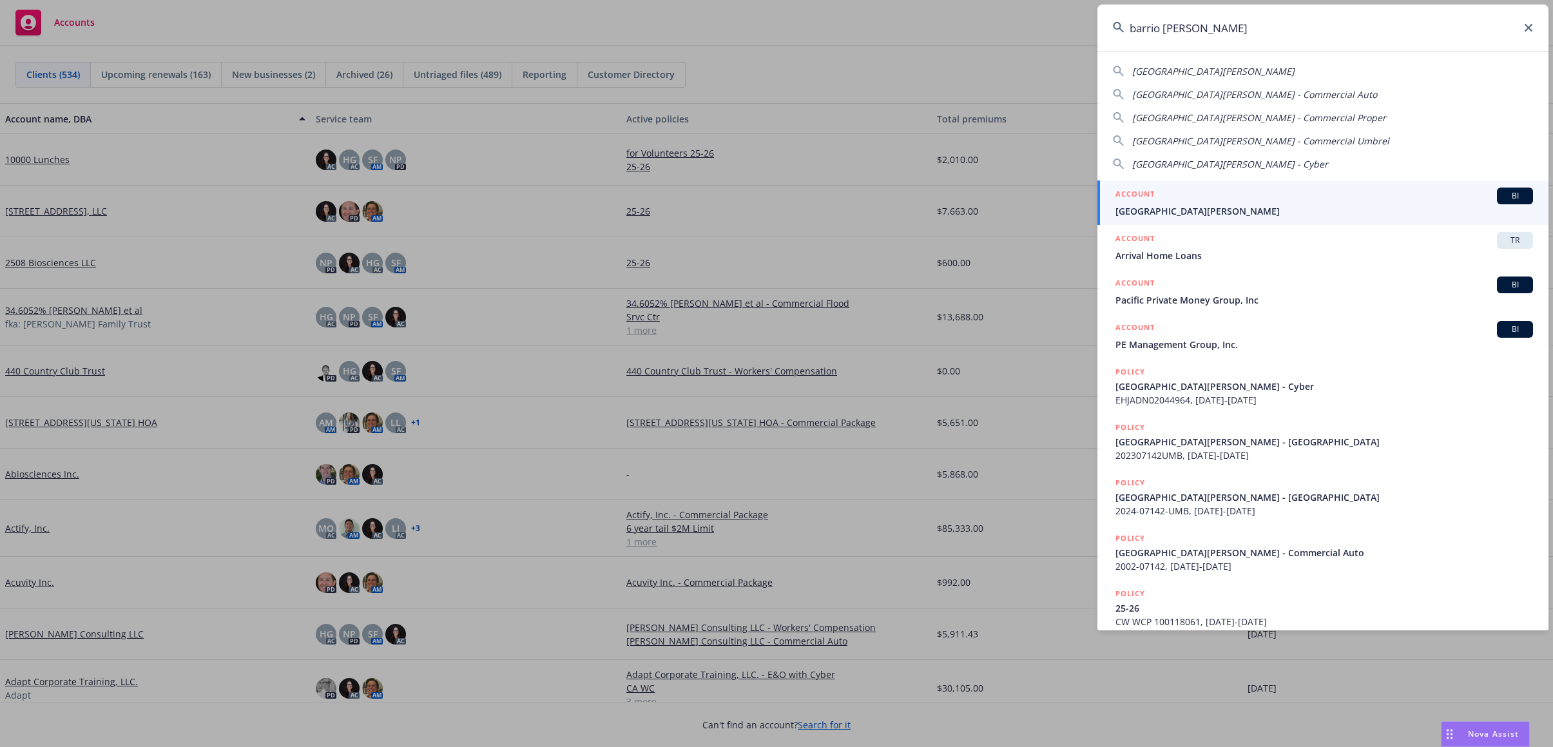  Describe the element at coordinates (1324, 300) in the screenshot. I see `span: Pacific Private Money Group, Inc` at that location.